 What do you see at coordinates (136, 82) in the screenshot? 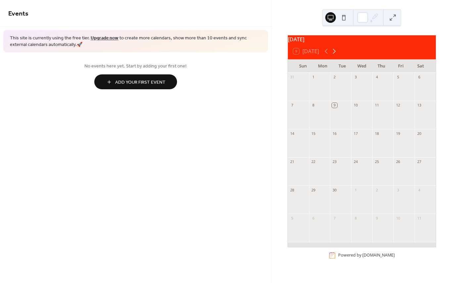
I see `button: Add Your First Event` at bounding box center [136, 82].